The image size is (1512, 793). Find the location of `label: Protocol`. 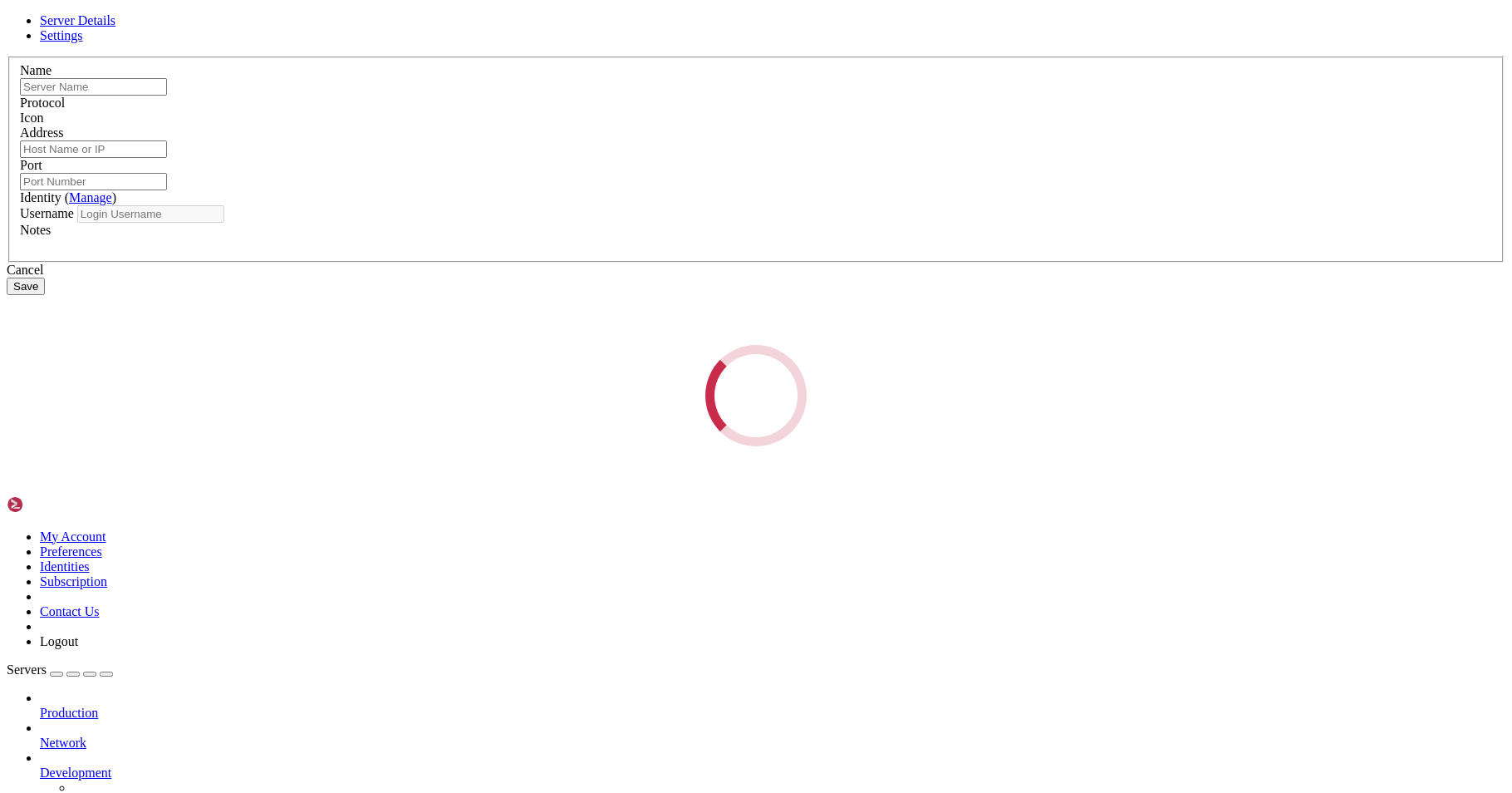

label: Protocol is located at coordinates (43, 102).